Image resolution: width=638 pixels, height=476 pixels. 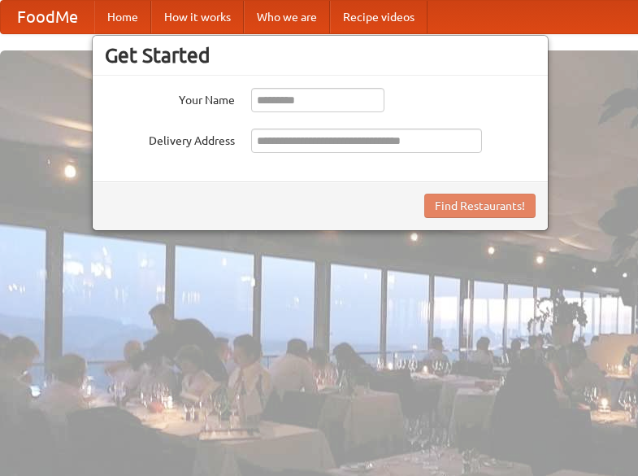 What do you see at coordinates (198, 17) in the screenshot?
I see `a: How it works` at bounding box center [198, 17].